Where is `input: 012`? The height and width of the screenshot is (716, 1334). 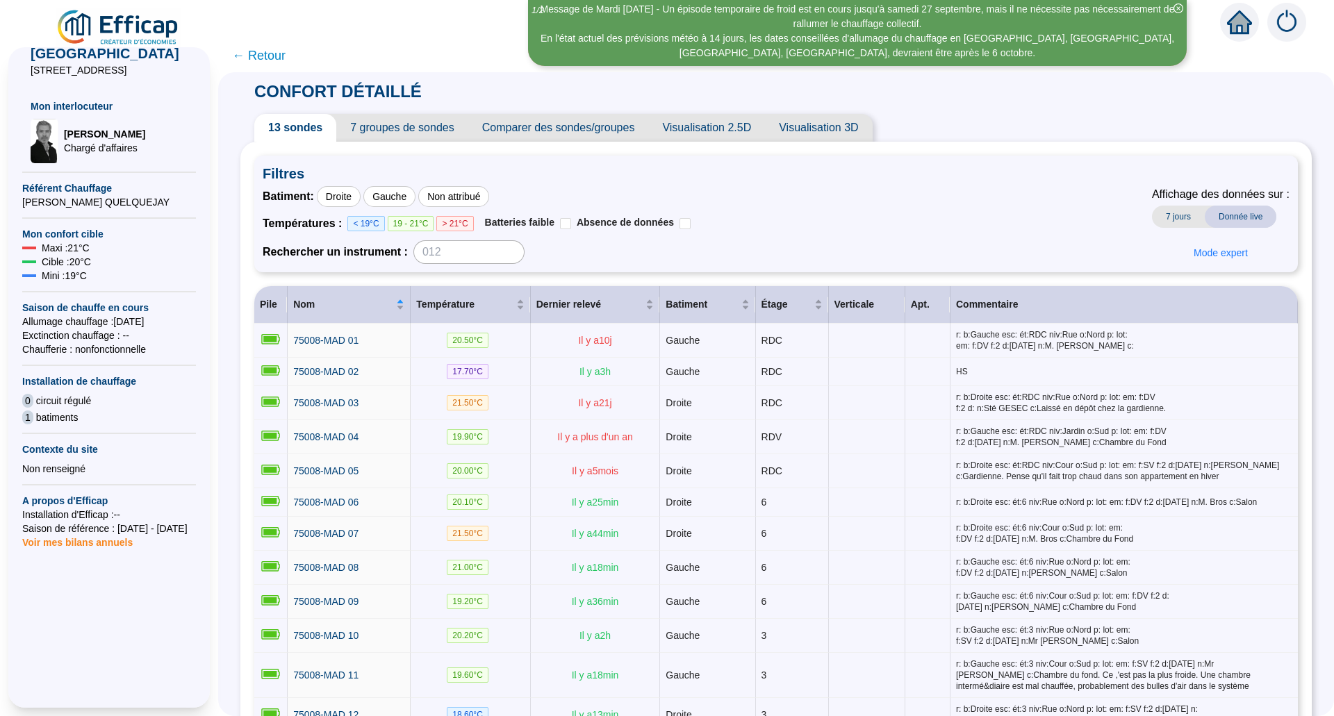 input: 012 is located at coordinates (469, 252).